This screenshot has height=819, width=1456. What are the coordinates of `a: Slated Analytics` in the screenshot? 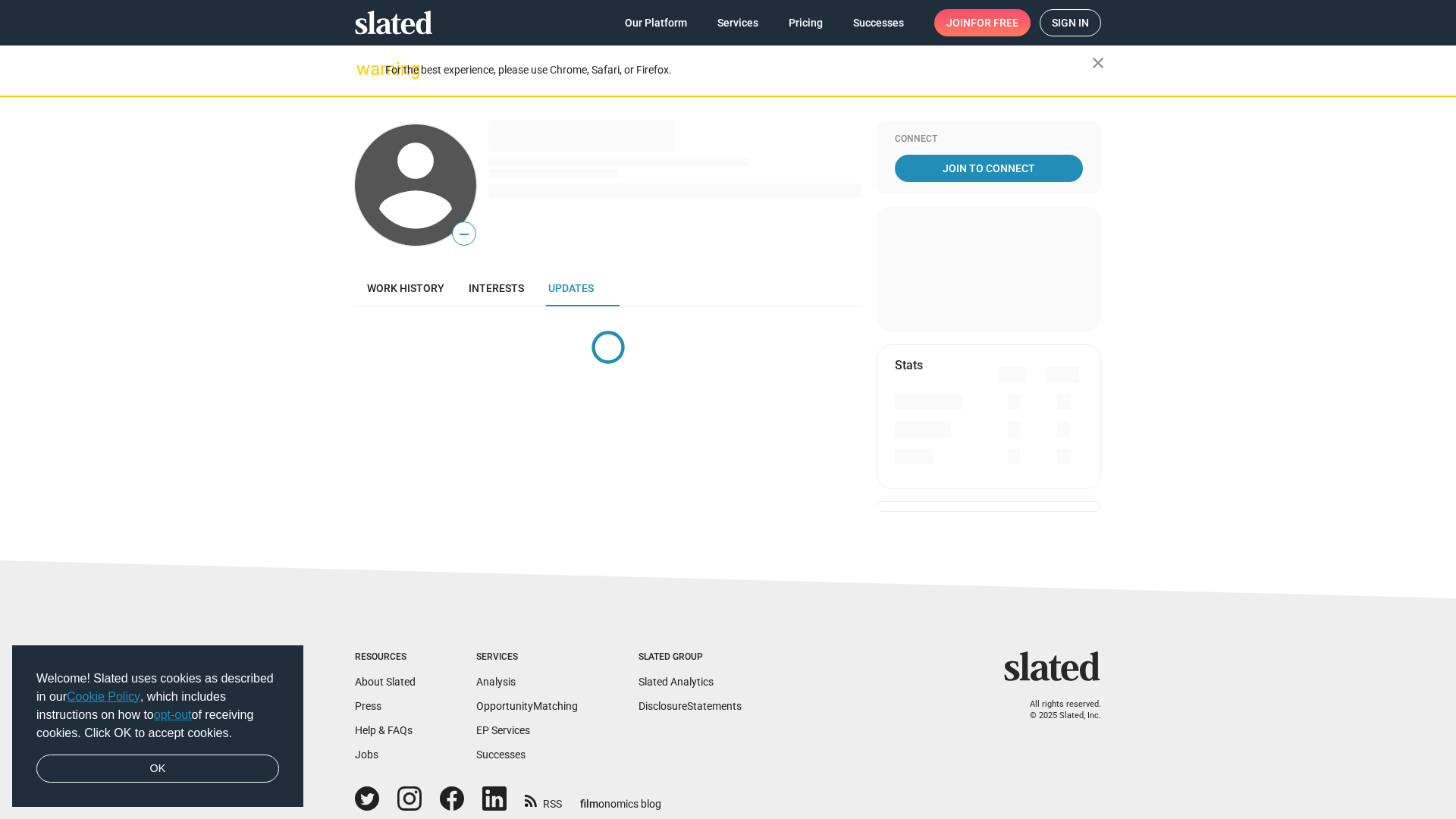 It's located at (676, 682).